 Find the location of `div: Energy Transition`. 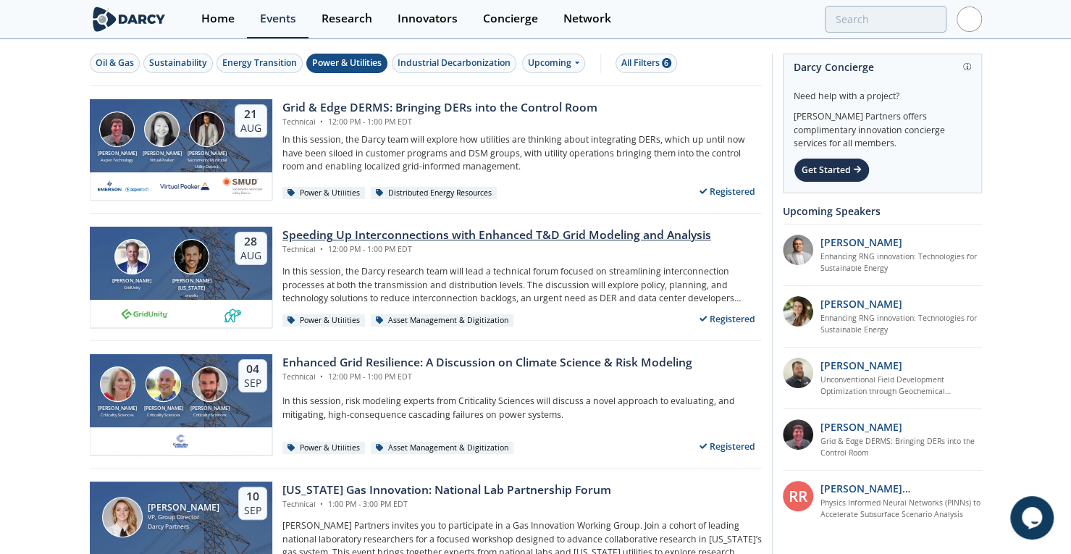

div: Energy Transition is located at coordinates (259, 63).